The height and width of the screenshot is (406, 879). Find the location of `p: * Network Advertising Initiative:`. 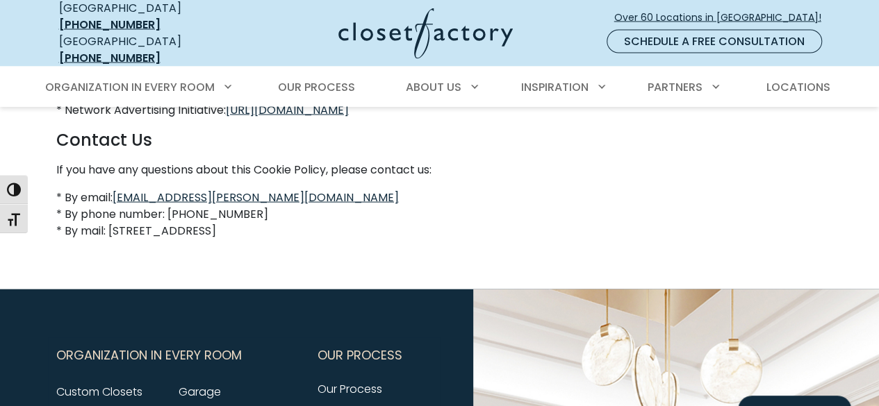

p: * Network Advertising Initiative: is located at coordinates (440, 110).